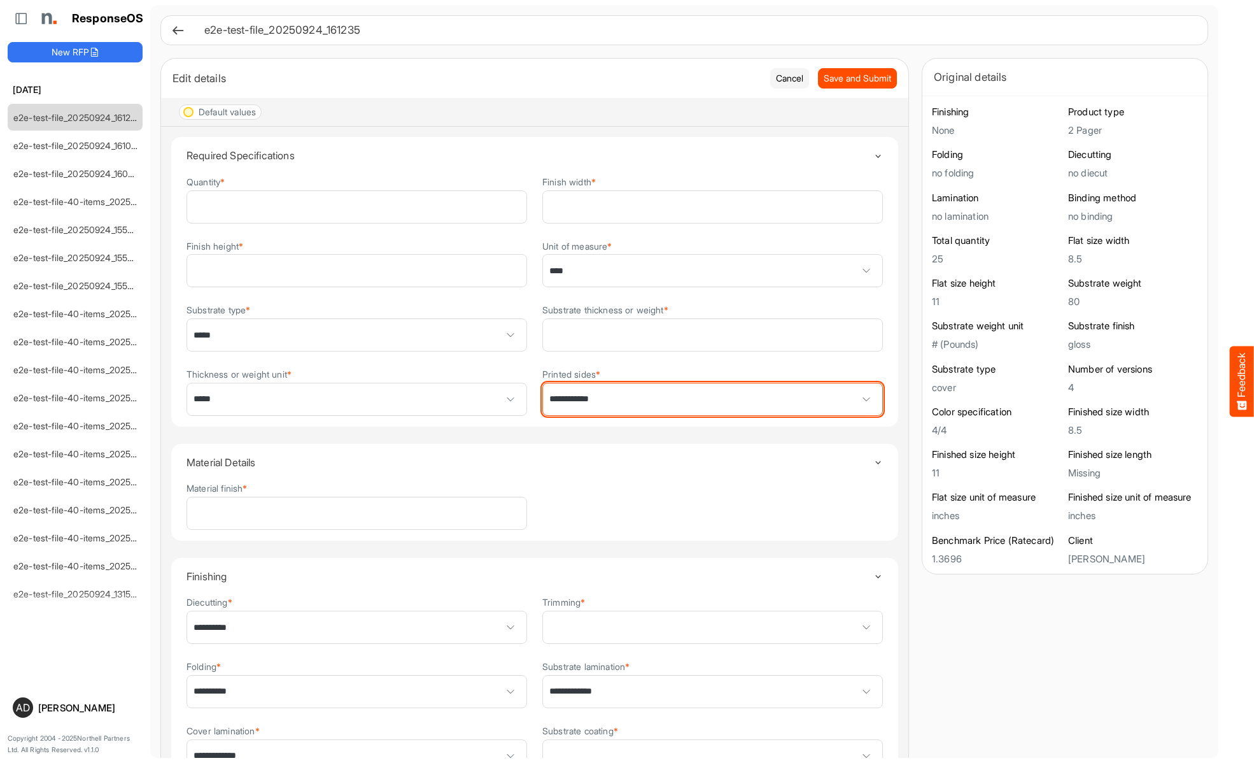  What do you see at coordinates (48, 18) in the screenshot?
I see `img: Northell` at bounding box center [48, 18].